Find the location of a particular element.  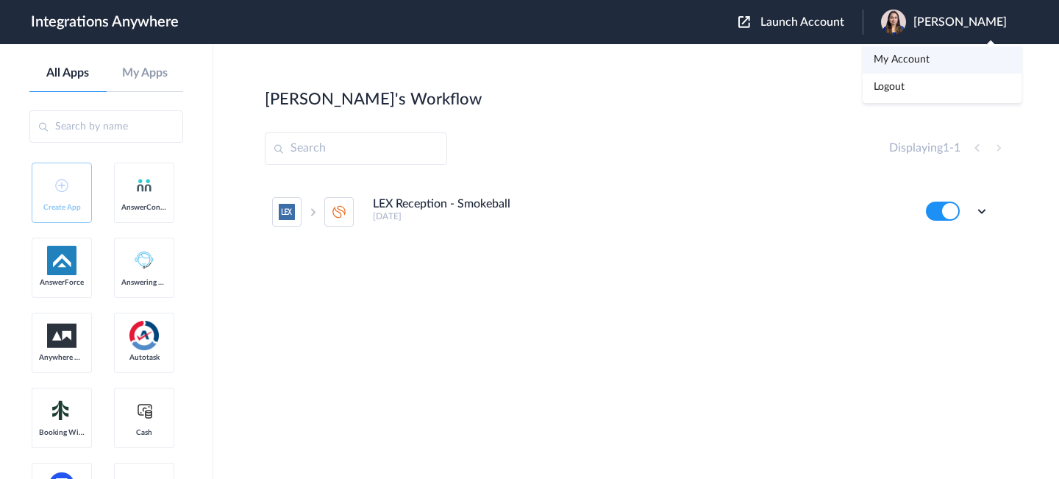

span: Booking Widget is located at coordinates (62, 433).